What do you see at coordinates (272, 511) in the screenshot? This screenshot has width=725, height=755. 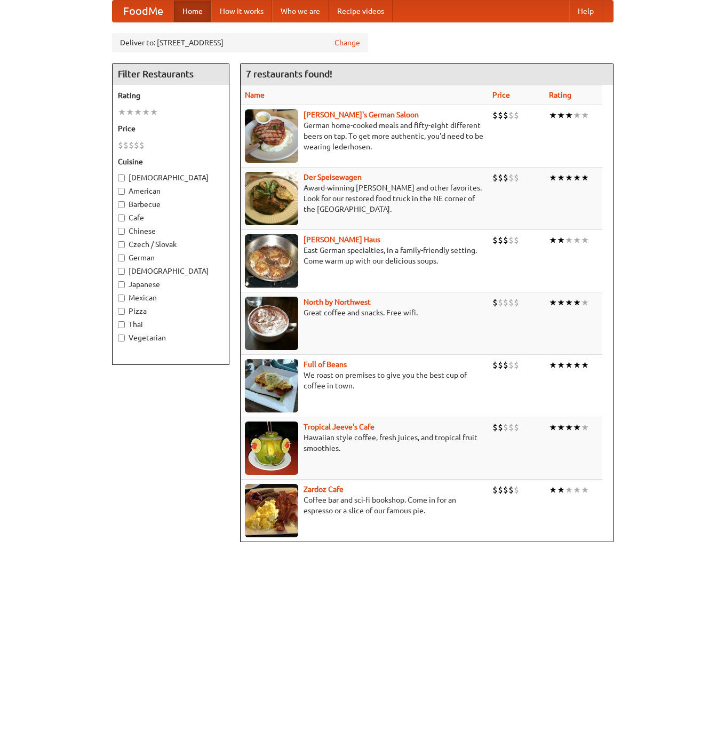 I see `img: zardoz.jpg` at bounding box center [272, 511].